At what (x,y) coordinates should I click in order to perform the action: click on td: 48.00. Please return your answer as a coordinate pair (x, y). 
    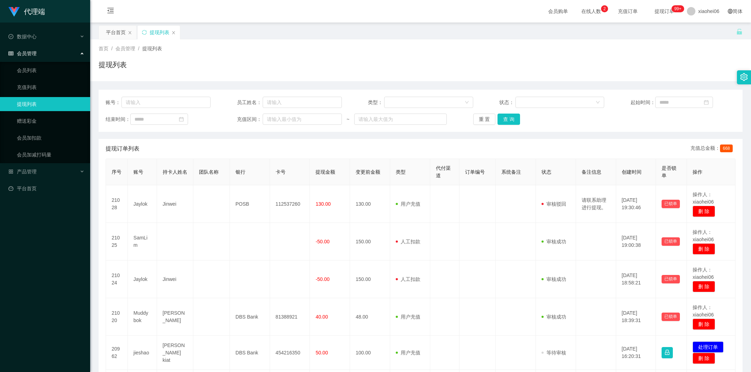
    Looking at the image, I should click on (370, 317).